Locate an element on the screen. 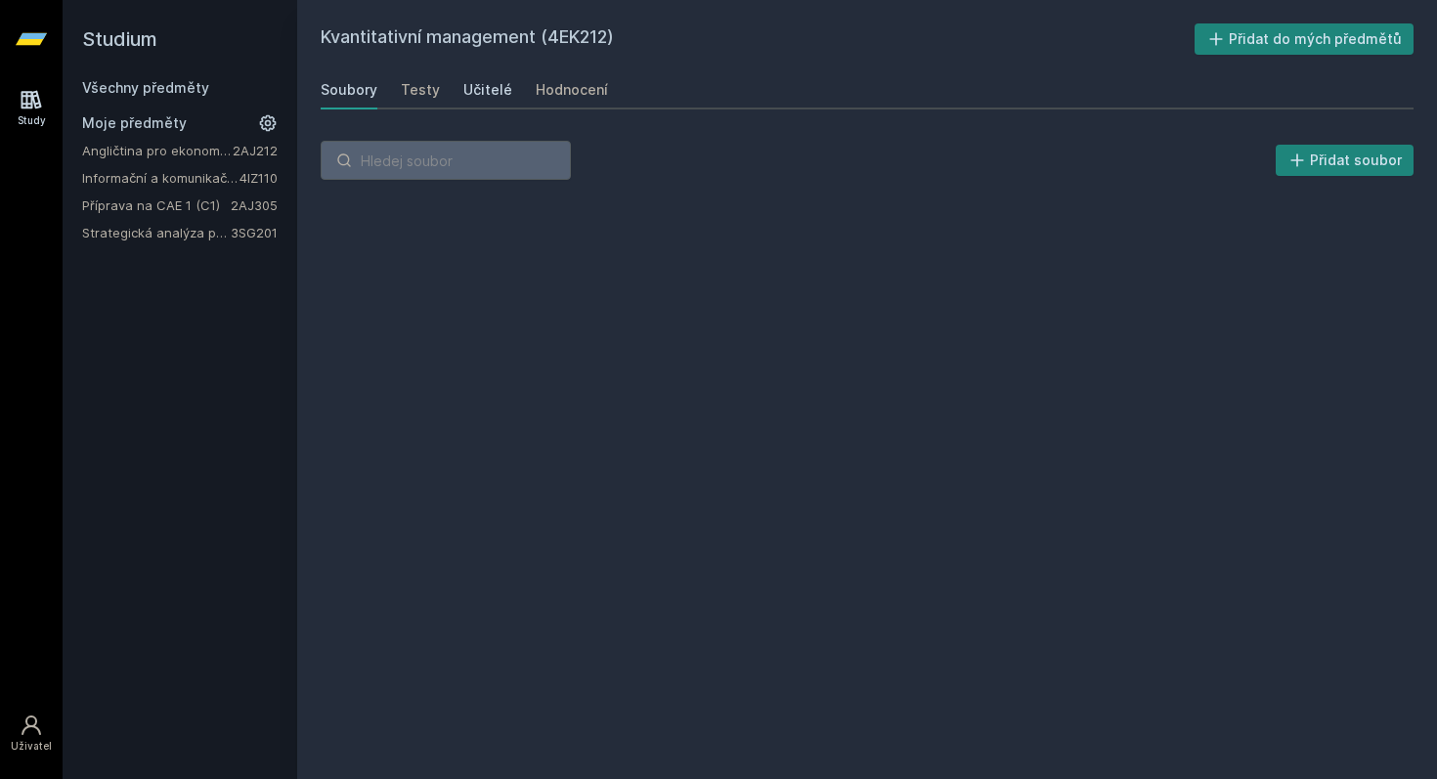 This screenshot has height=779, width=1437. a: Učitelé is located at coordinates (488, 90).